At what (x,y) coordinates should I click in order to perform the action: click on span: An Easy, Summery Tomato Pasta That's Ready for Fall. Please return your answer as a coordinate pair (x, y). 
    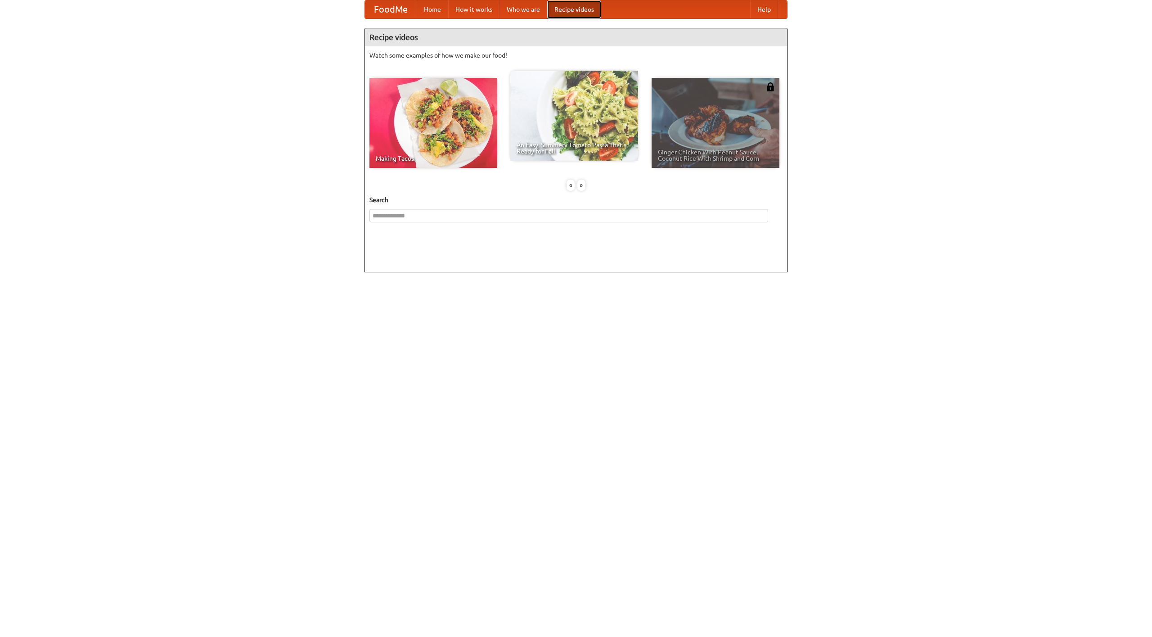
    Looking at the image, I should click on (574, 148).